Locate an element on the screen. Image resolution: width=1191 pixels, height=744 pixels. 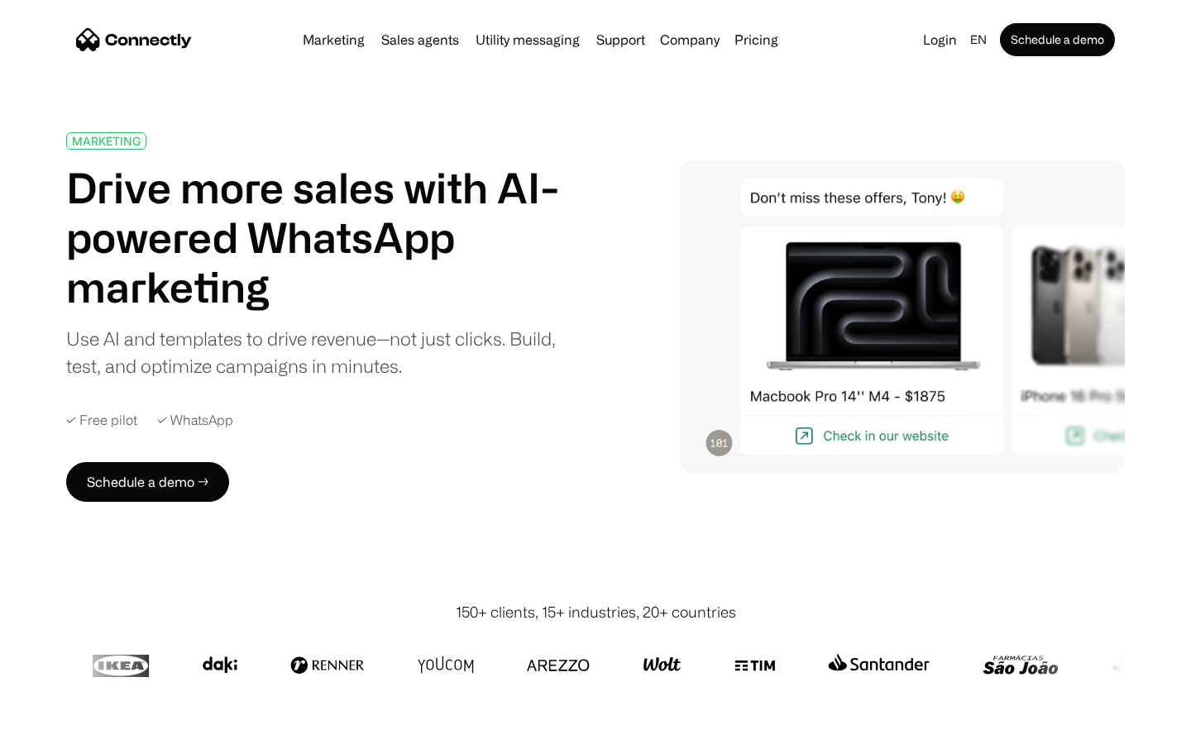
div: Company is located at coordinates (690, 40).